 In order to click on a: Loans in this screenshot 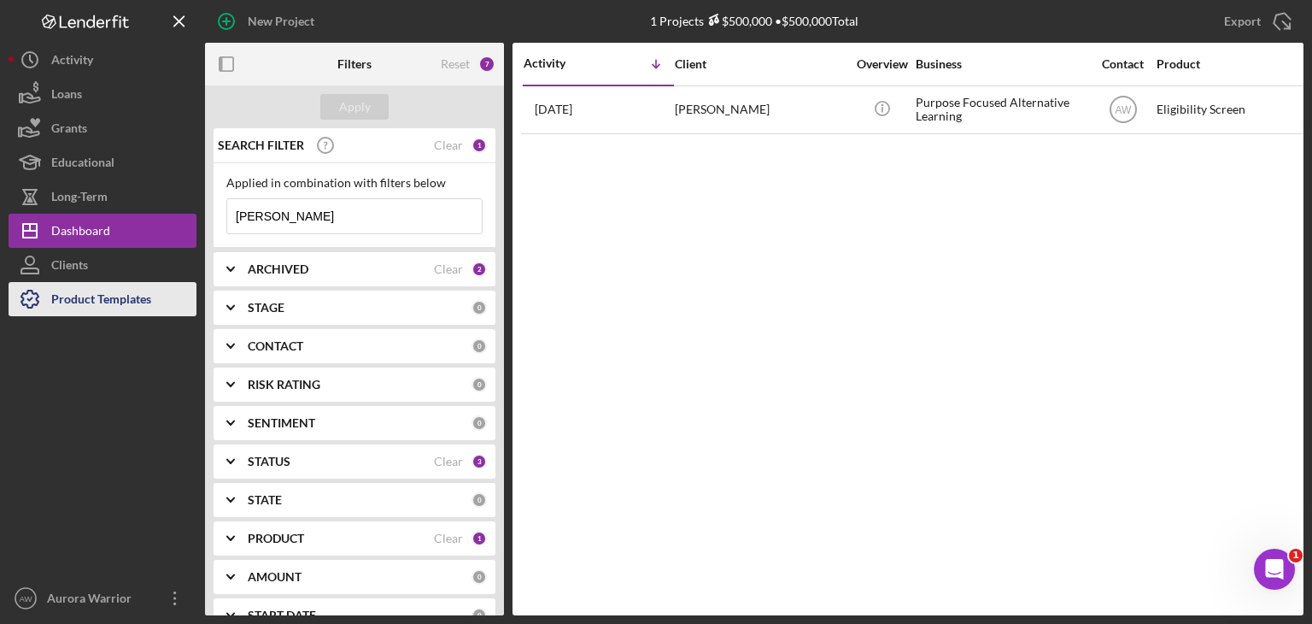, I will do `click(103, 94)`.